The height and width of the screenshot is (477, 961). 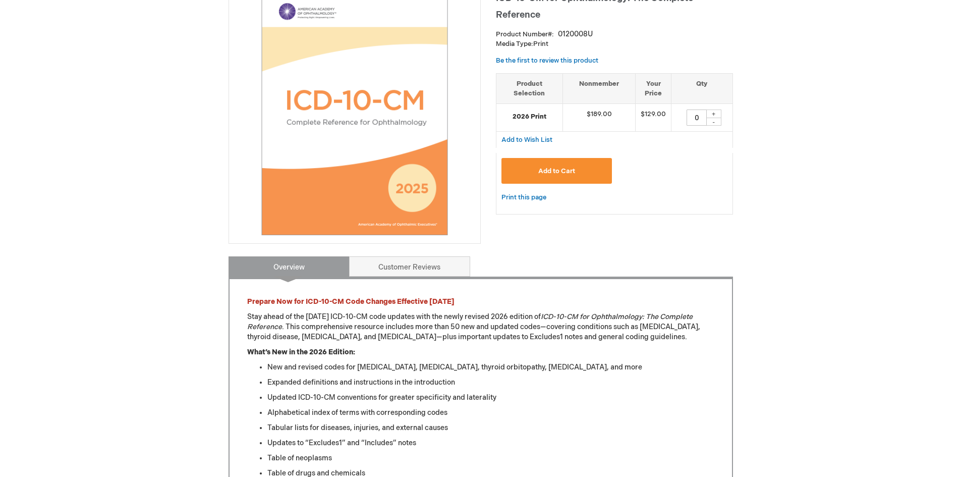 I want to click on th: Product Selection, so click(x=530, y=88).